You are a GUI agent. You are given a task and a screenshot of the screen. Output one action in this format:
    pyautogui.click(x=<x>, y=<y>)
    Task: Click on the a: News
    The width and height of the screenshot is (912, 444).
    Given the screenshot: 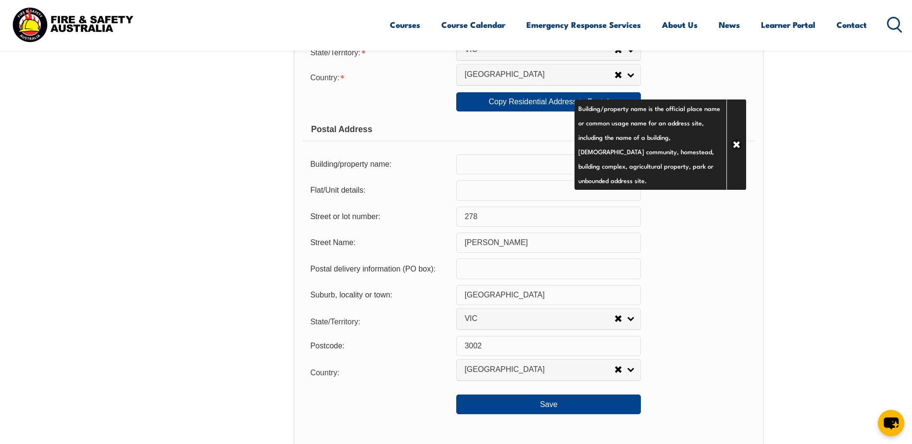 What is the action you would take?
    pyautogui.click(x=730, y=25)
    